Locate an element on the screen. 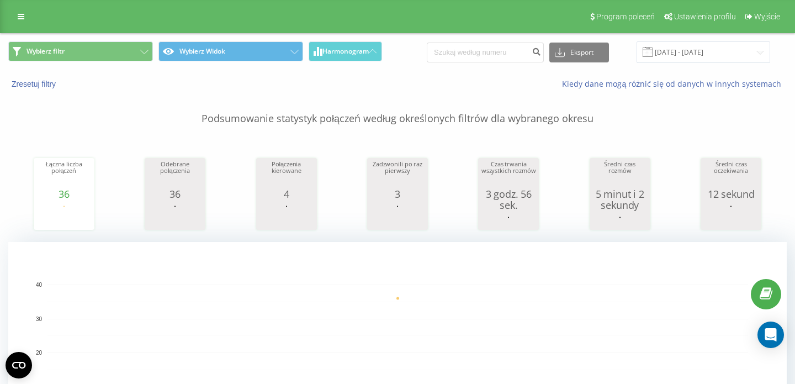 Image resolution: width=795 pixels, height=384 pixels. font: Wybierz Widok is located at coordinates (202, 51).